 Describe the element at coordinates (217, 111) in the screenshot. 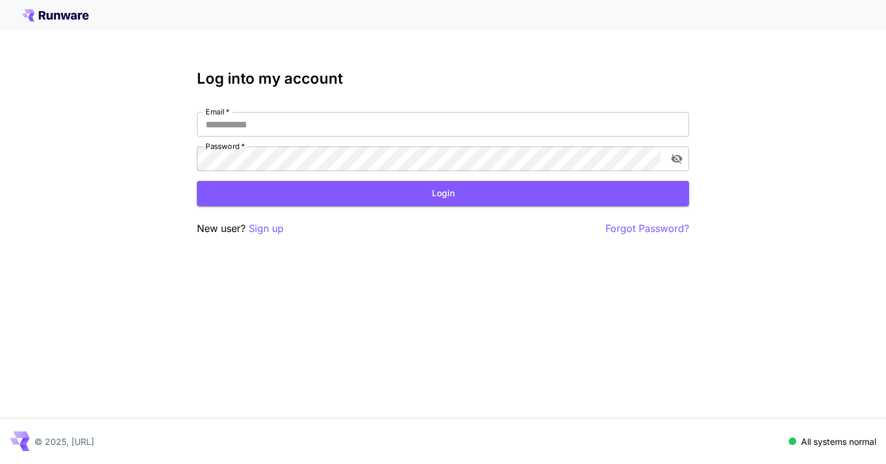

I see `label: Email` at that location.